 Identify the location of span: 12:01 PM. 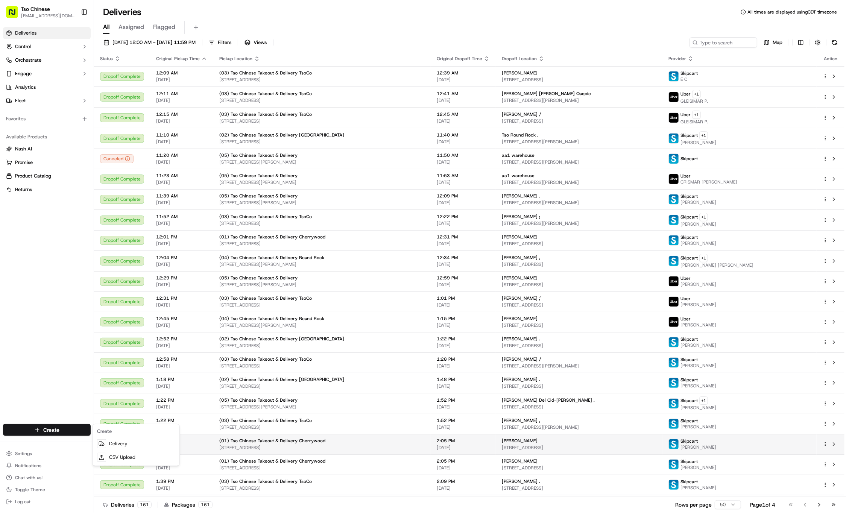
(182, 237).